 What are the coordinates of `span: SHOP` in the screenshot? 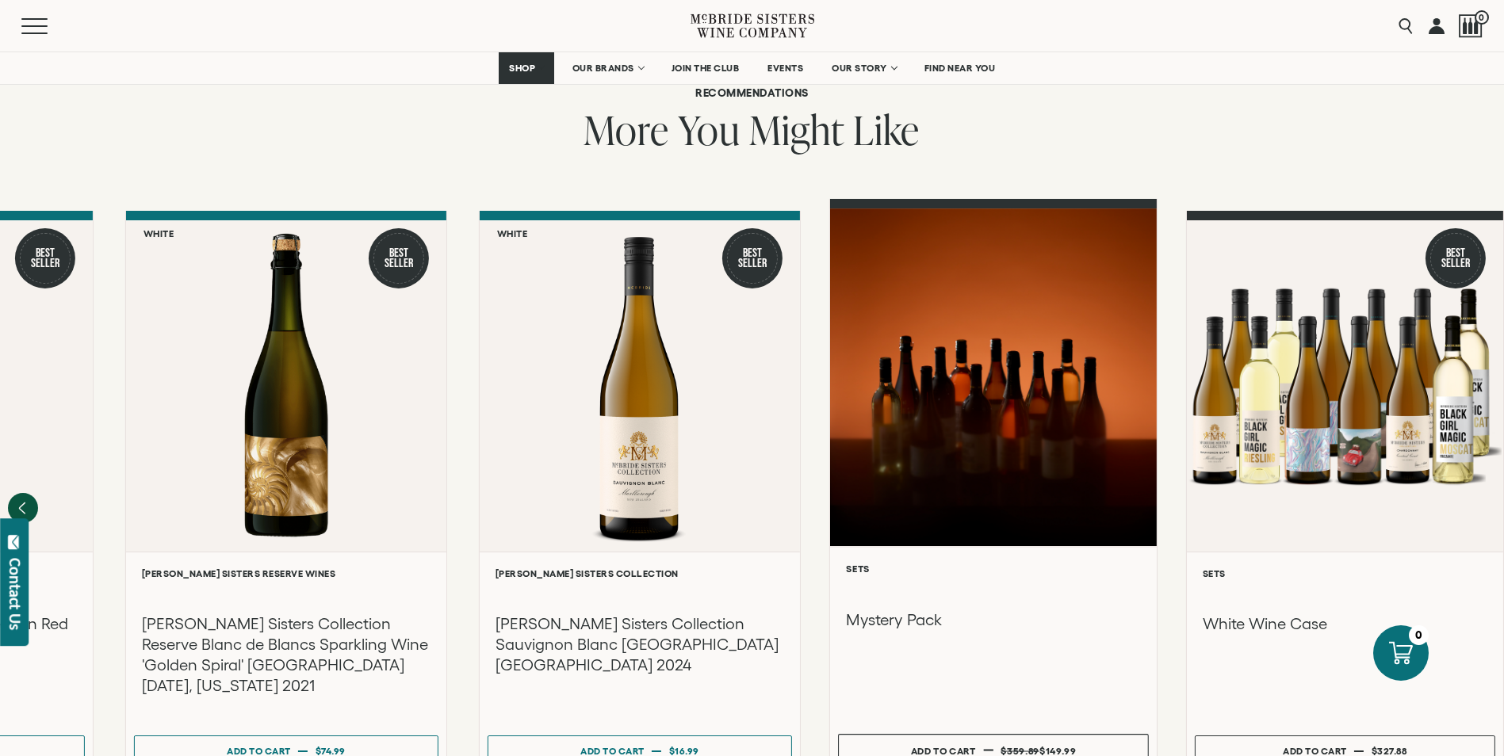 It's located at (522, 68).